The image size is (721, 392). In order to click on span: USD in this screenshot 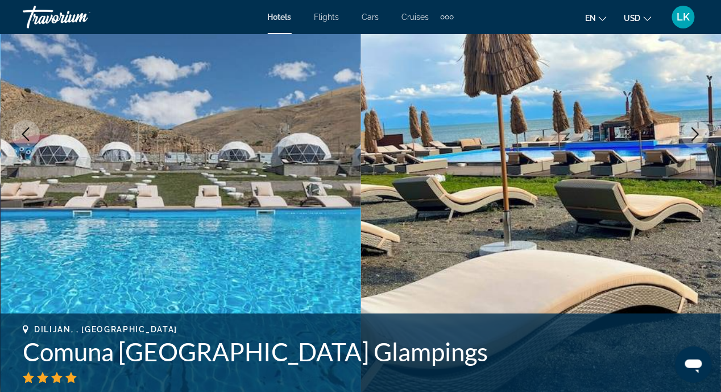, I will do `click(632, 18)`.